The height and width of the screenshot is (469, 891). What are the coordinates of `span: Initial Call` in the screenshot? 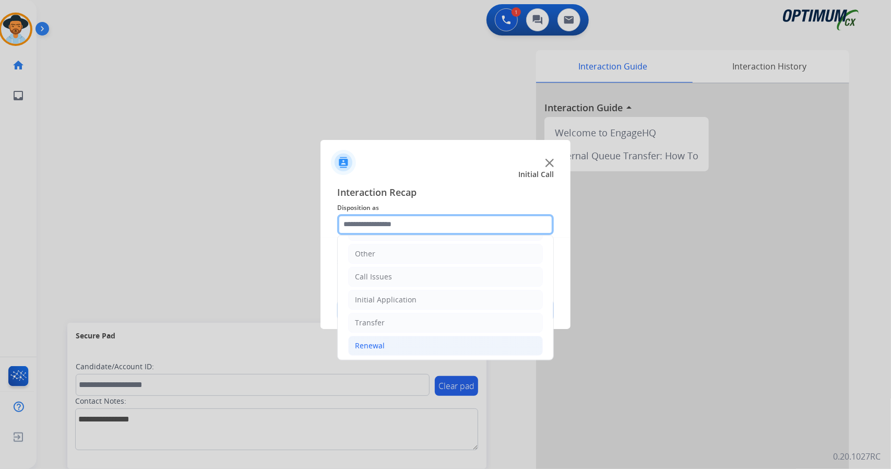 It's located at (536, 174).